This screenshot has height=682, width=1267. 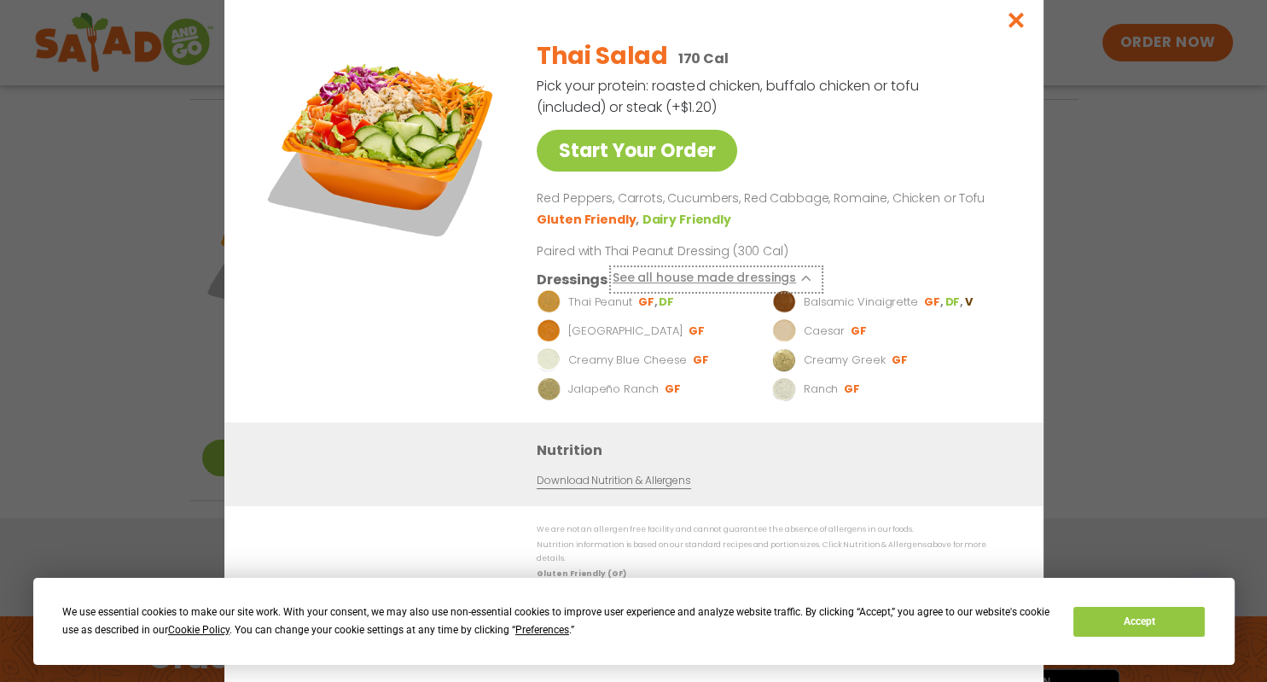 I want to click on img: Dressing preview image for Creamy Greek, so click(x=784, y=360).